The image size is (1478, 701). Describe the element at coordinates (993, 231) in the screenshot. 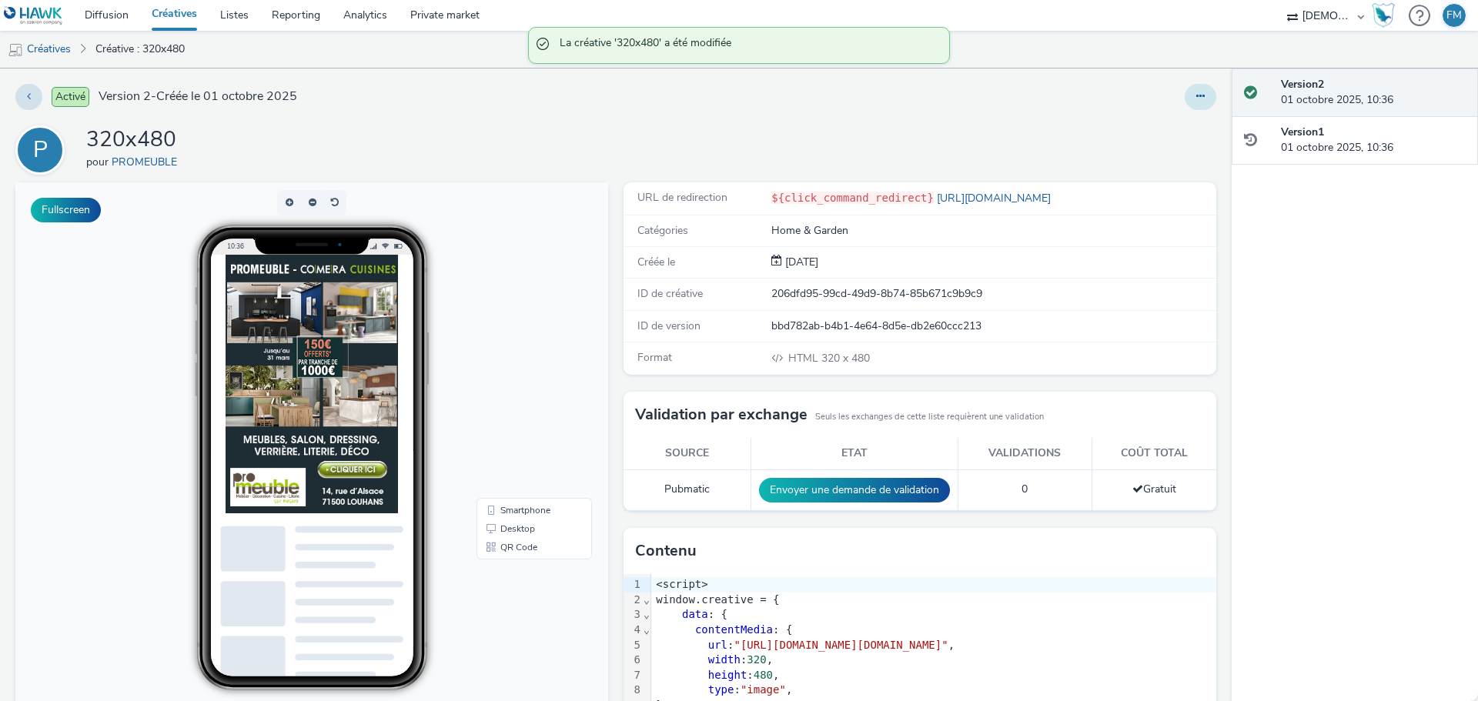

I see `div: Home & Garden` at that location.